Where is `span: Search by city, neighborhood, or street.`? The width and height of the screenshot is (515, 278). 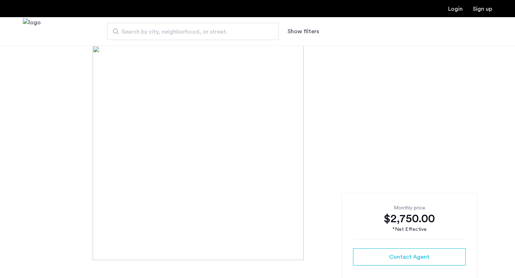 span: Search by city, neighborhood, or street. is located at coordinates (190, 32).